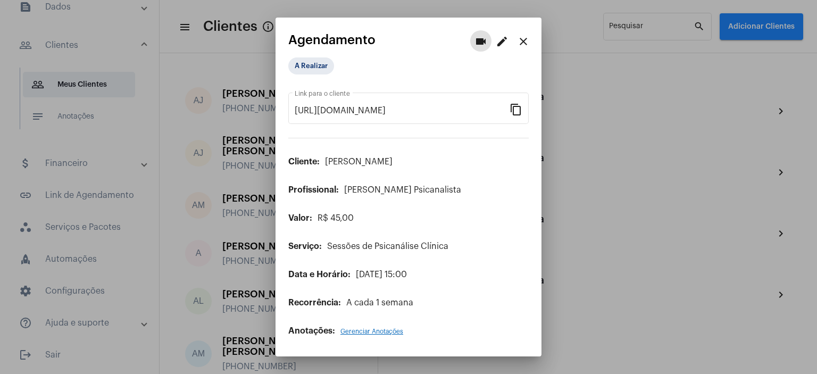  What do you see at coordinates (300, 218) in the screenshot?
I see `span: Valor:` at bounding box center [300, 218].